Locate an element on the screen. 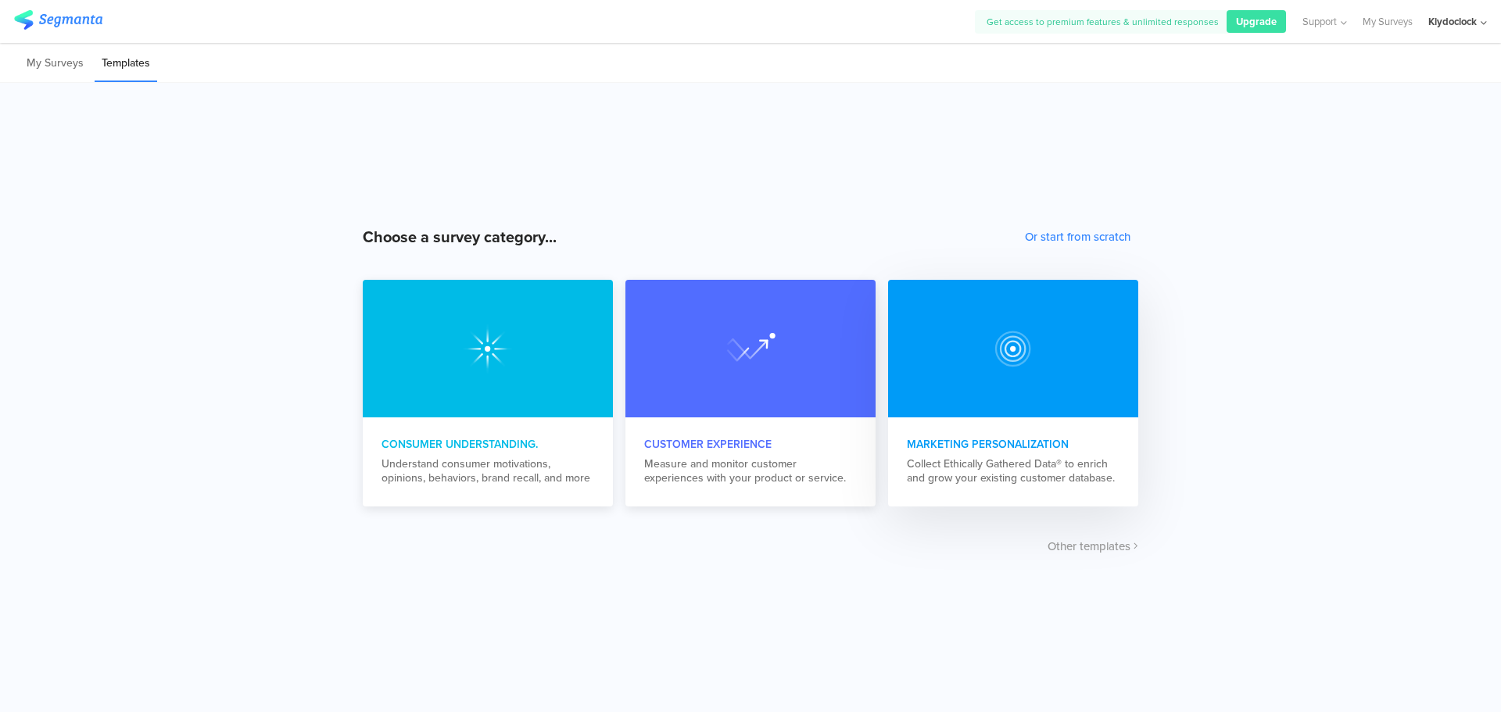  div: Choose a survey category... is located at coordinates (460, 237).